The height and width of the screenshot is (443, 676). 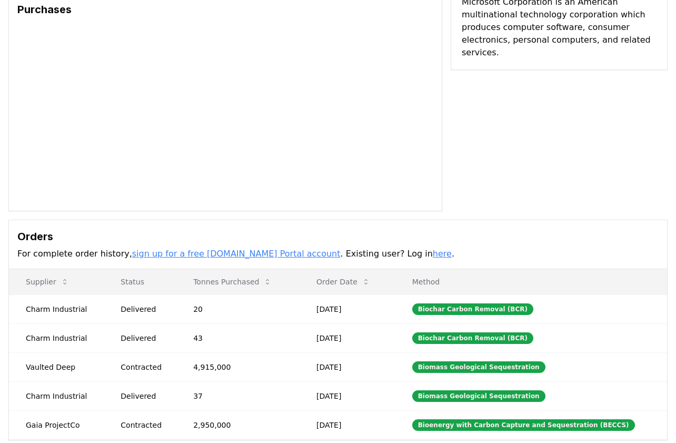 I want to click on button: Order Date, so click(x=343, y=282).